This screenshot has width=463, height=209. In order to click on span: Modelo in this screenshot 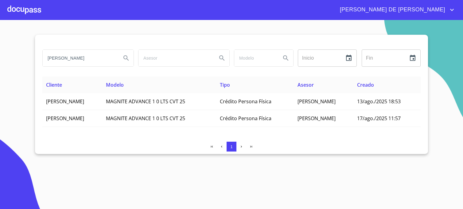, I will do `click(115, 85)`.